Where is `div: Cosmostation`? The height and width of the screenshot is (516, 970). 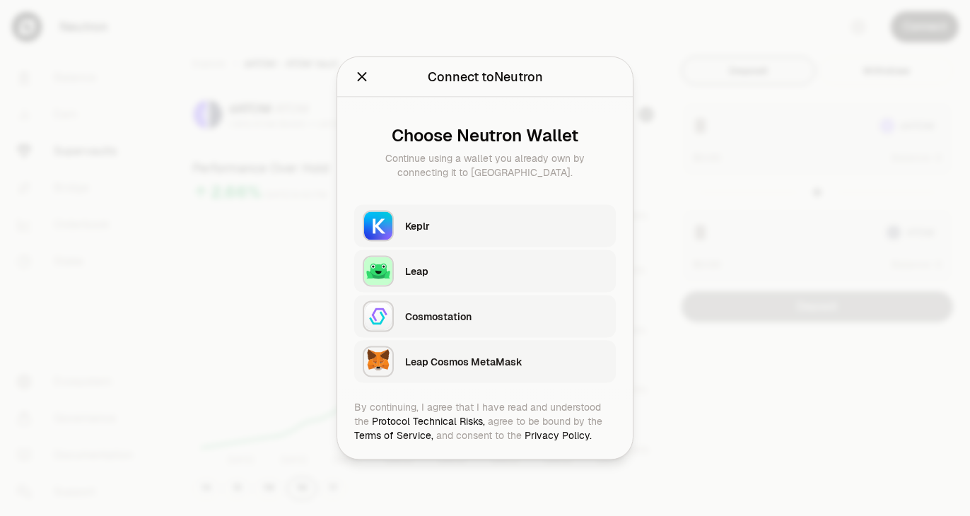 div: Cosmostation is located at coordinates (506, 317).